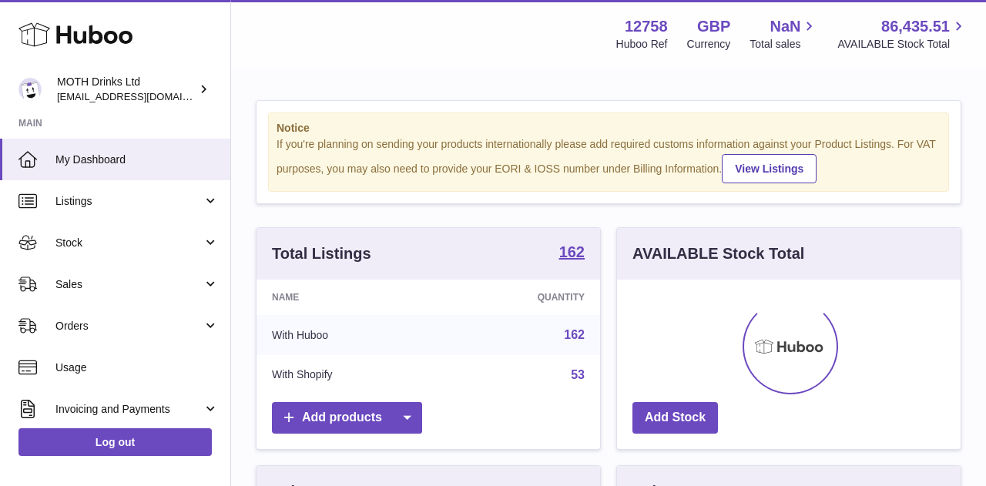 The height and width of the screenshot is (486, 986). I want to click on a: NaN Total sales, so click(783, 34).